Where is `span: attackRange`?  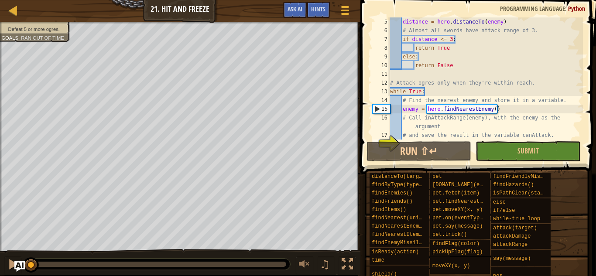 span: attackRange is located at coordinates (510, 245).